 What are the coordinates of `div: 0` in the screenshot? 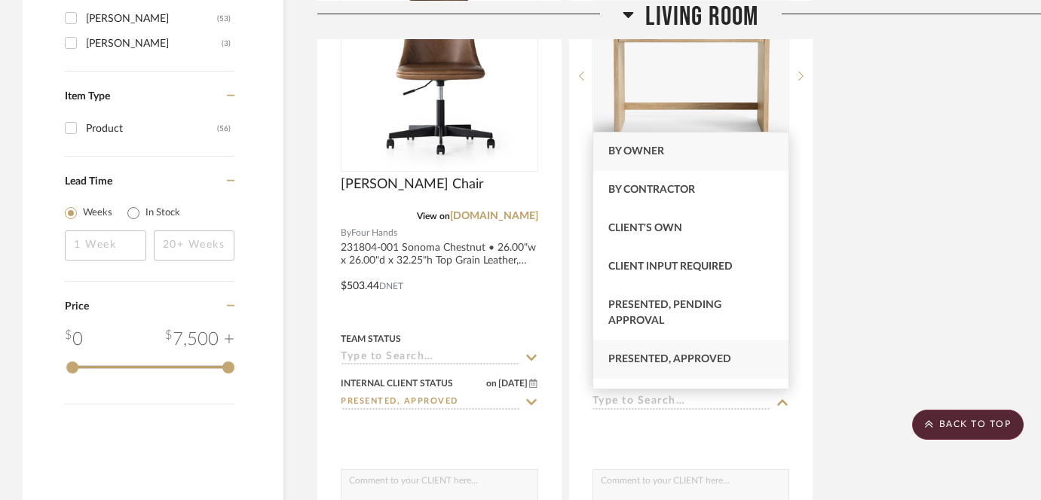 It's located at (74, 340).